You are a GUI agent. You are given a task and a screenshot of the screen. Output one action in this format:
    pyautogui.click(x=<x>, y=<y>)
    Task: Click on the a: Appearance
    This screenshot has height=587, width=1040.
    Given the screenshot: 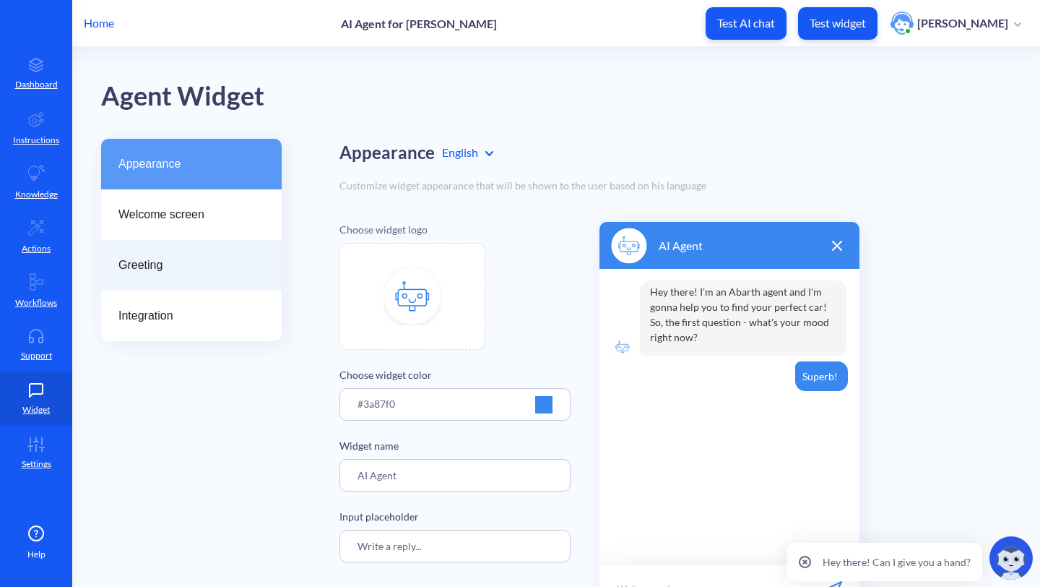 What is the action you would take?
    pyautogui.click(x=191, y=164)
    